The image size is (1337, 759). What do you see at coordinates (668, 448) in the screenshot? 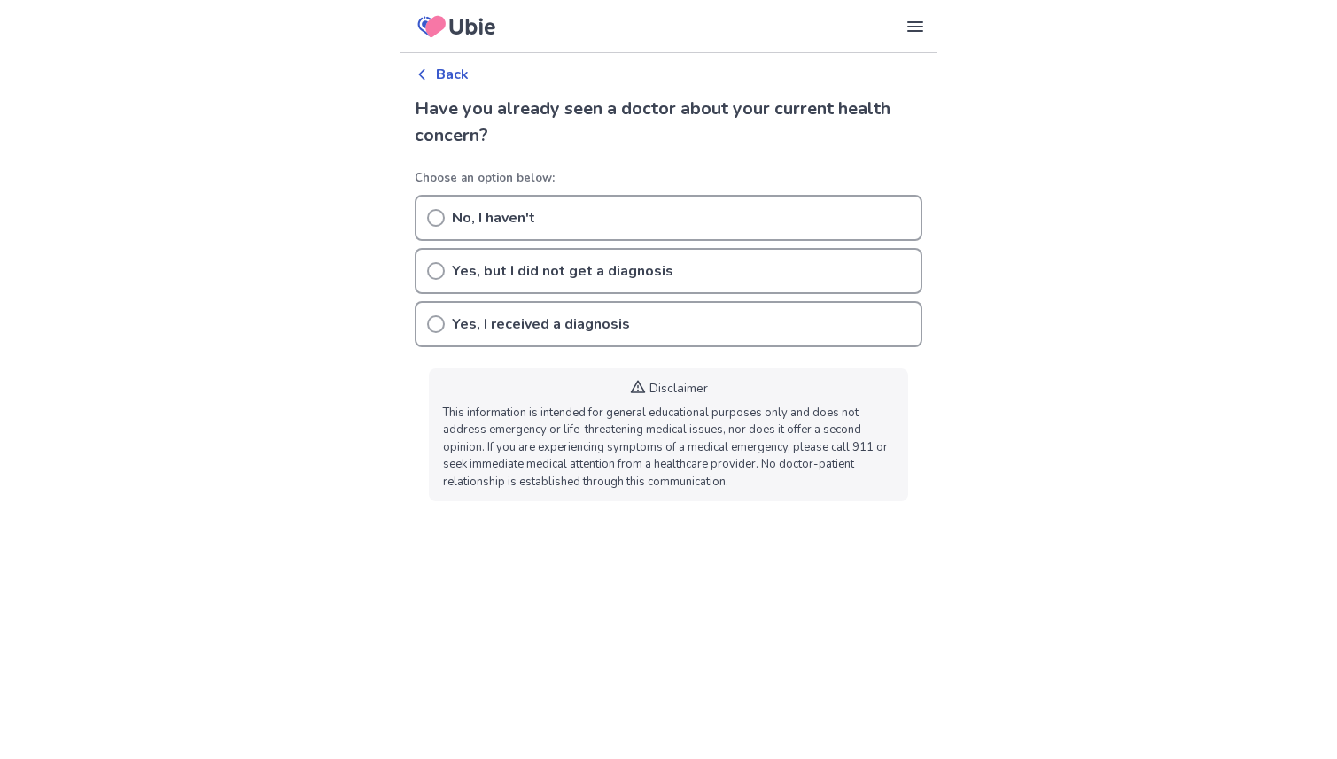
I see `p: This information is intended for general educational purposes only and does not address emergency...` at bounding box center [668, 448].